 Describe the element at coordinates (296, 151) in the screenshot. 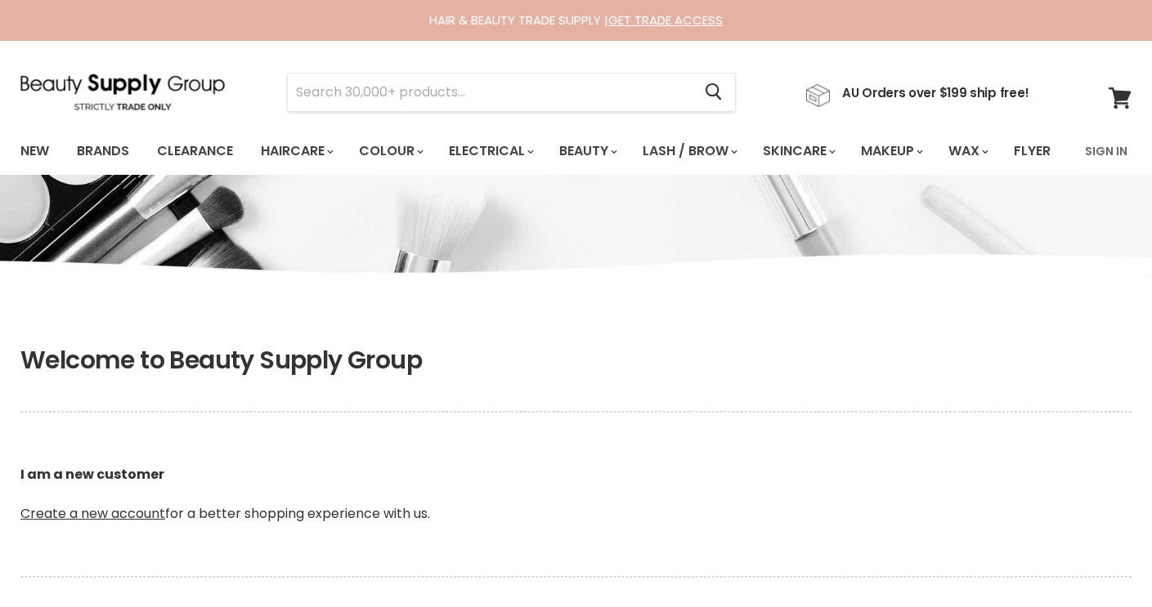

I see `a: Haircare` at that location.